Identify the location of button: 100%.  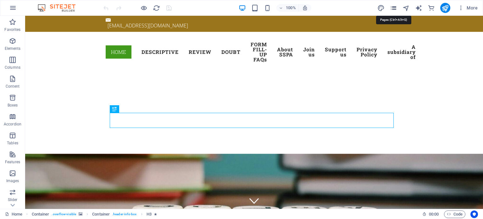
(288, 8).